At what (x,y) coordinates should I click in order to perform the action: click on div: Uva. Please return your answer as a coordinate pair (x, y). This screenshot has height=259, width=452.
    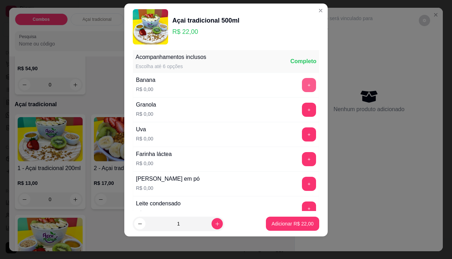
    Looking at the image, I should click on (144, 130).